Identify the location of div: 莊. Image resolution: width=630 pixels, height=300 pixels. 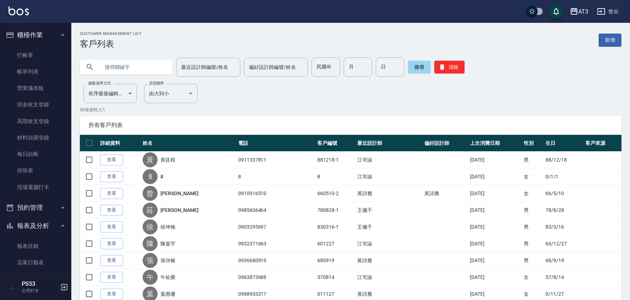
(150, 210).